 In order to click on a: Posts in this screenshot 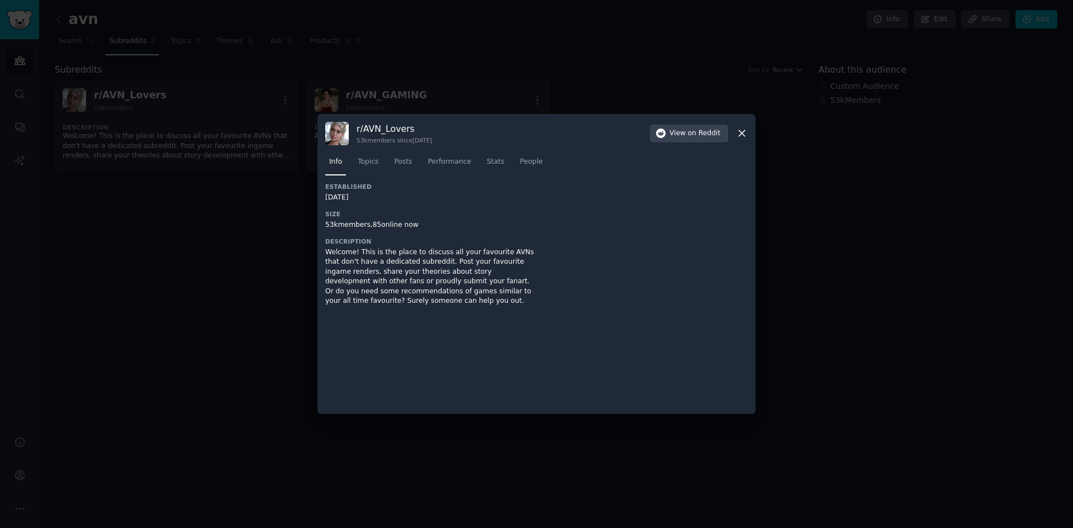, I will do `click(403, 164)`.